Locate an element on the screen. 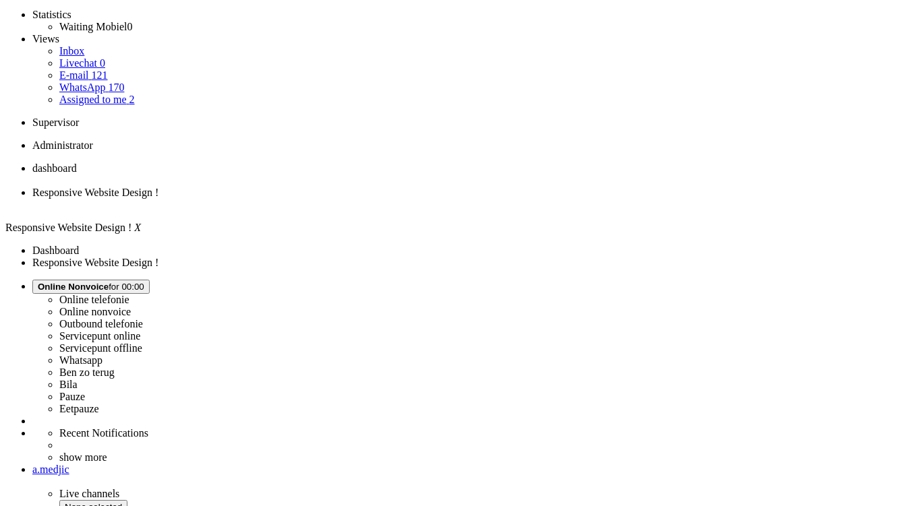 This screenshot has height=506, width=911. label: Outbound telefonie is located at coordinates (101, 324).